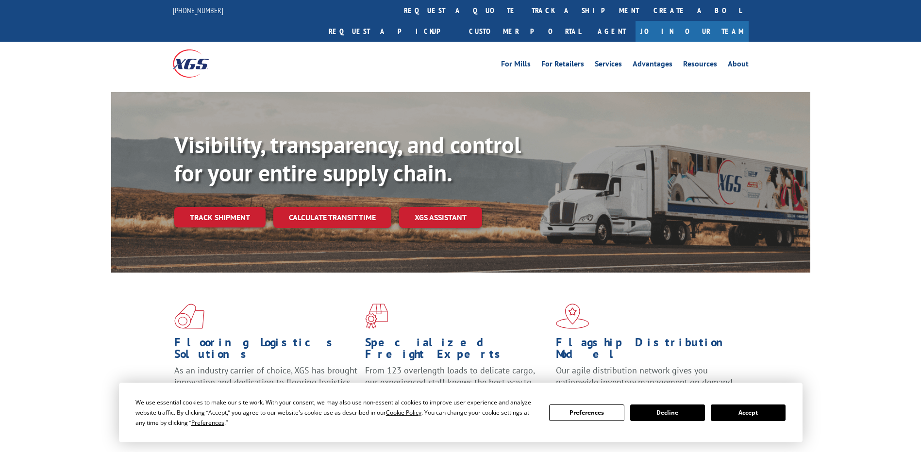  Describe the element at coordinates (391, 31) in the screenshot. I see `a: Request a pickup` at that location.